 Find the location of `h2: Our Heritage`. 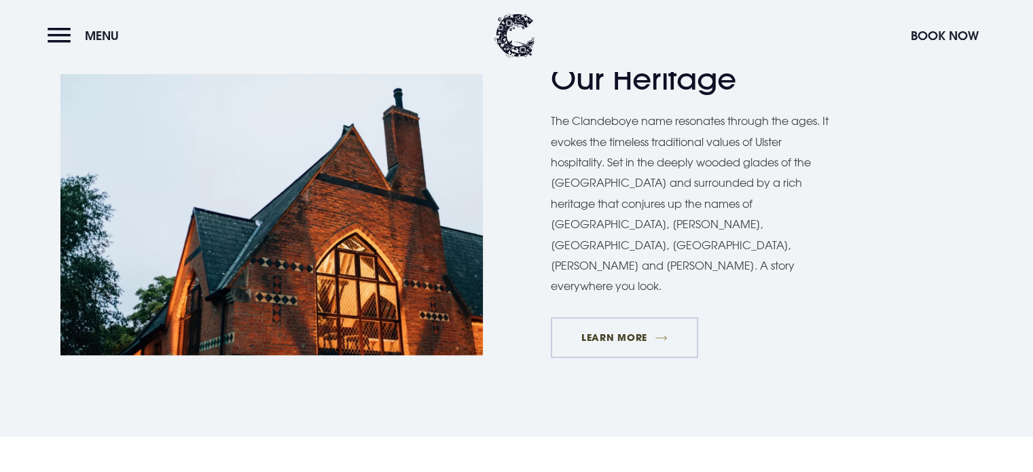

h2: Our Heritage is located at coordinates (684, 79).